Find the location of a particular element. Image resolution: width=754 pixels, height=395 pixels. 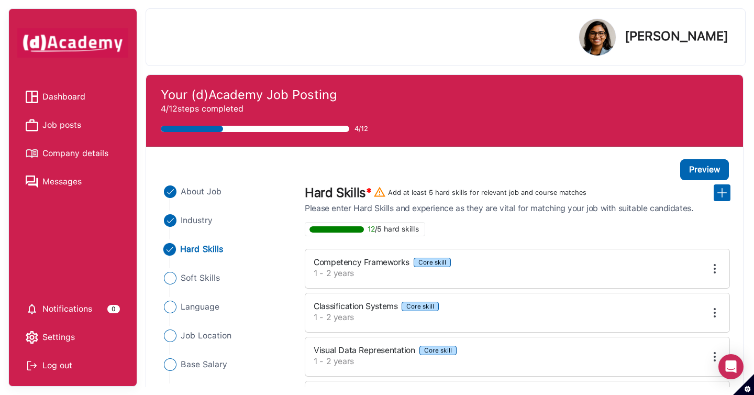

a: Job posts iconJob posts is located at coordinates (73, 125).